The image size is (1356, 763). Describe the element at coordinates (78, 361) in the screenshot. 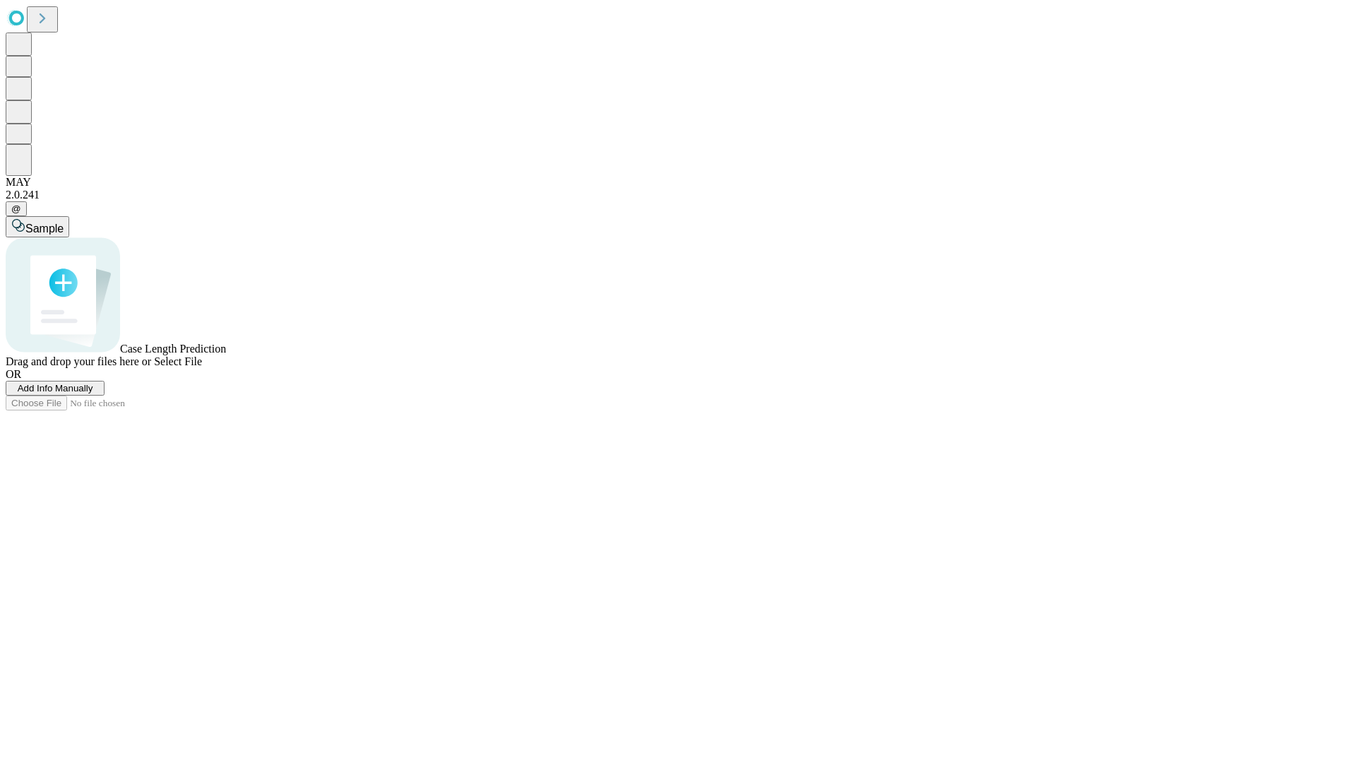

I see `span: Drag and drop your files here or` at that location.